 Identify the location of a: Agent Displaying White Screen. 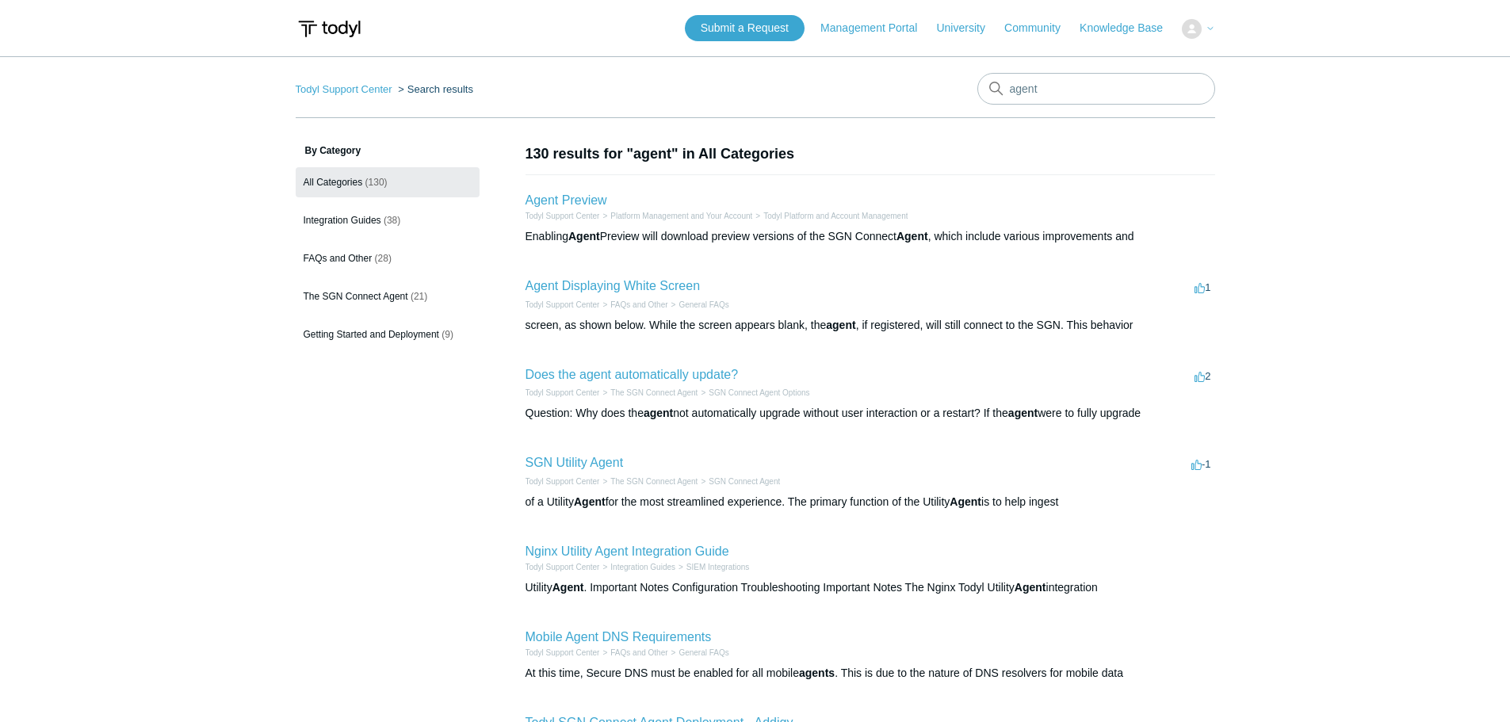
(613, 285).